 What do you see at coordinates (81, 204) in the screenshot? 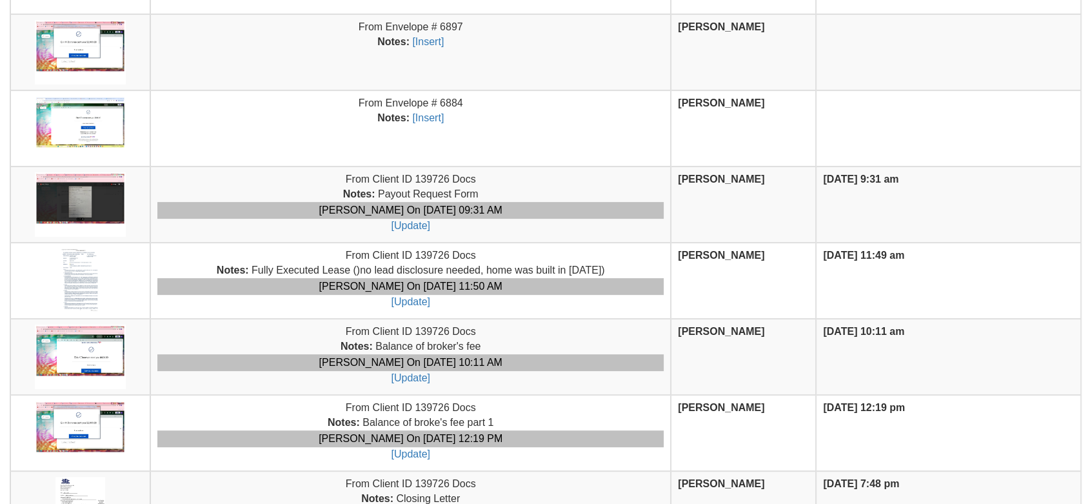
I see `img: uid(227)-dc5e44f2-27df-8561-cea8-a0fe8e865d3c.jpg` at bounding box center [81, 204].